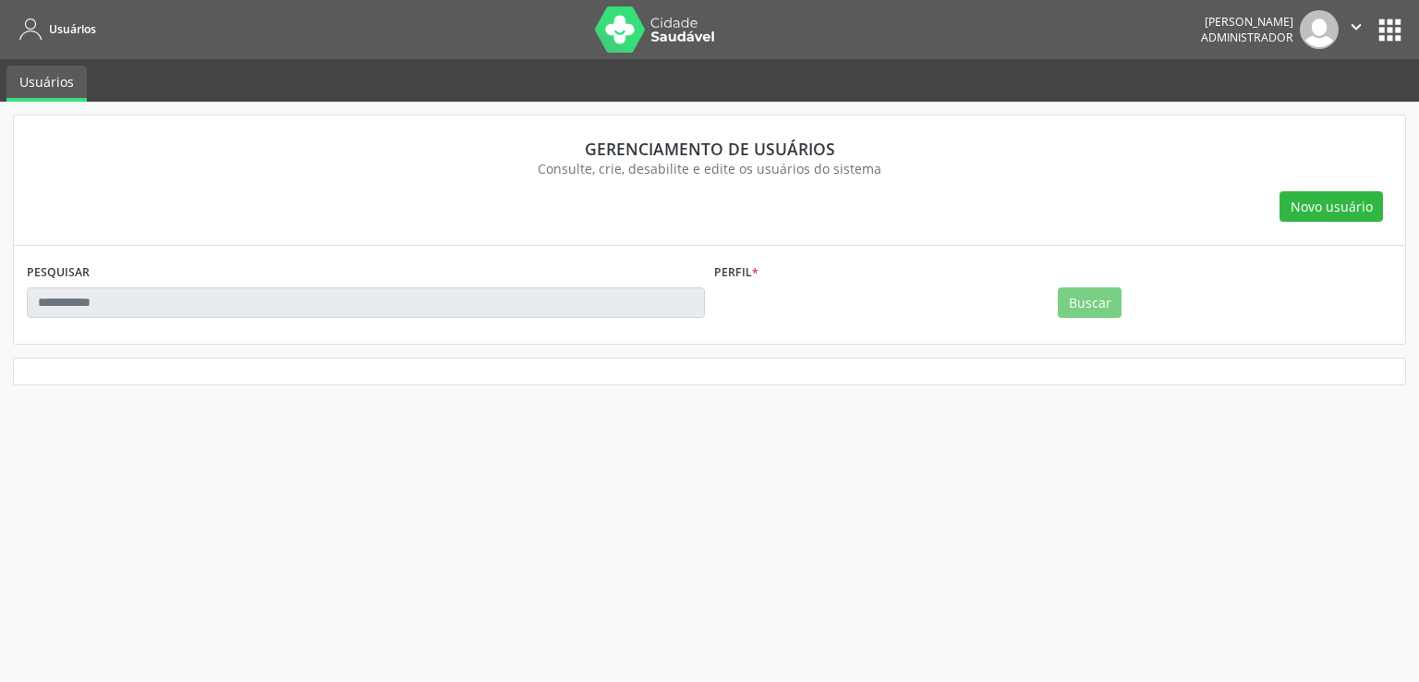  I want to click on span: Usuários, so click(72, 29).